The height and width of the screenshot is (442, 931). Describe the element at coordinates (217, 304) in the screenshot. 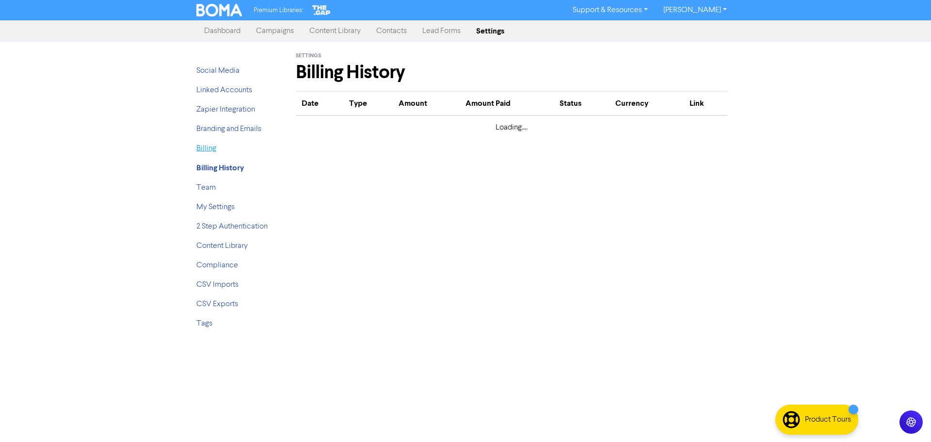

I see `a: CSV Exports` at that location.